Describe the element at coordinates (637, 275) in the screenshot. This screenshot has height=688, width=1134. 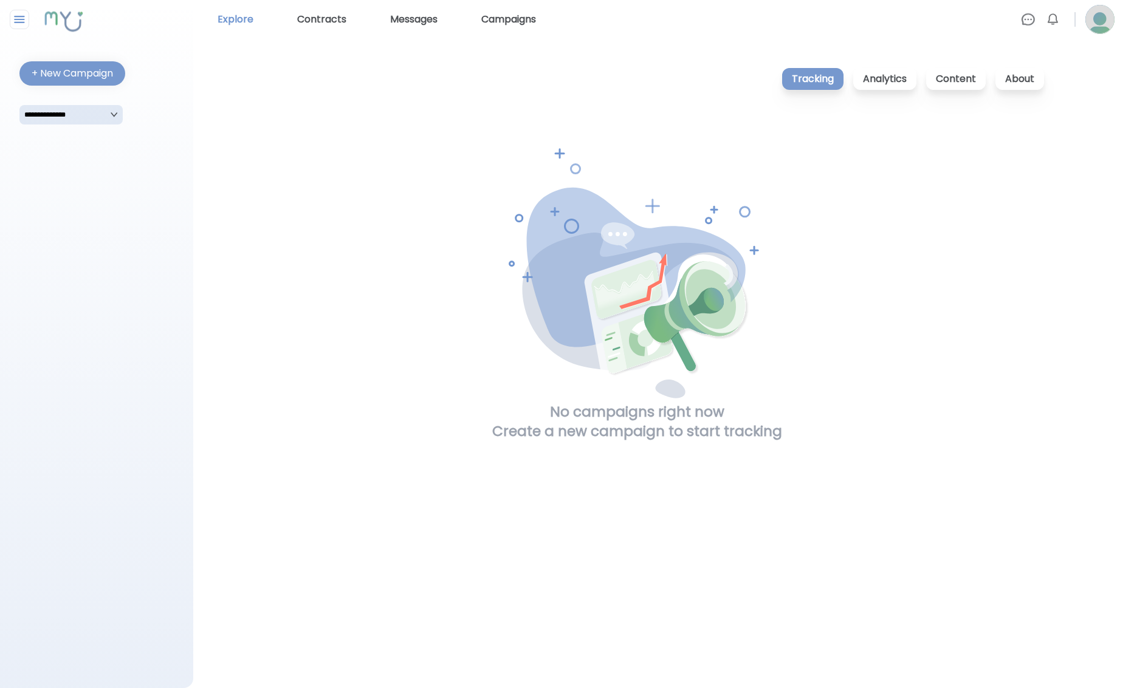
I see `img: No Campaigns right now` at that location.